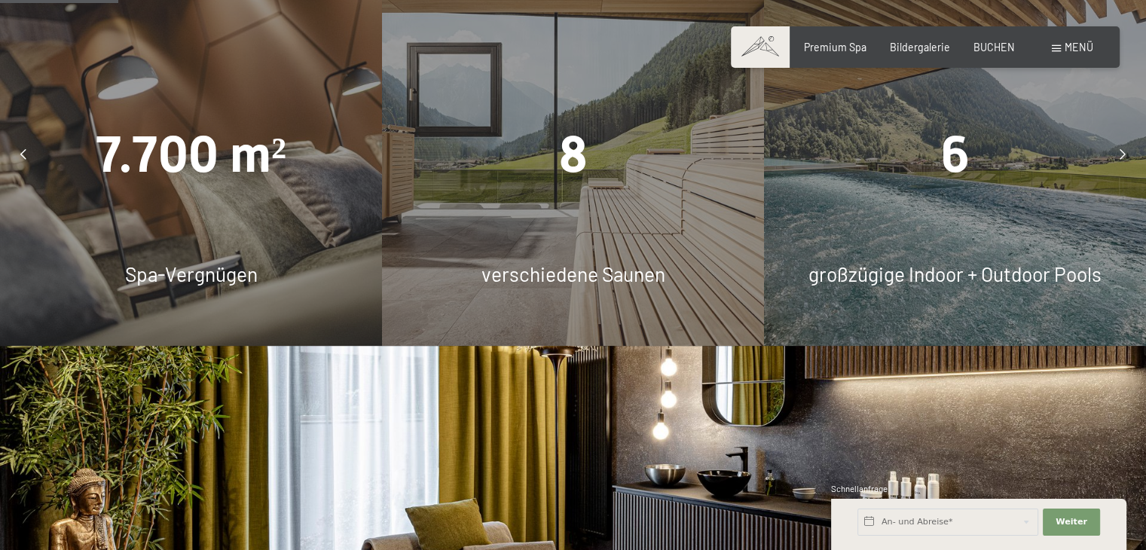 The width and height of the screenshot is (1146, 550). I want to click on a: BUCHEN, so click(994, 47).